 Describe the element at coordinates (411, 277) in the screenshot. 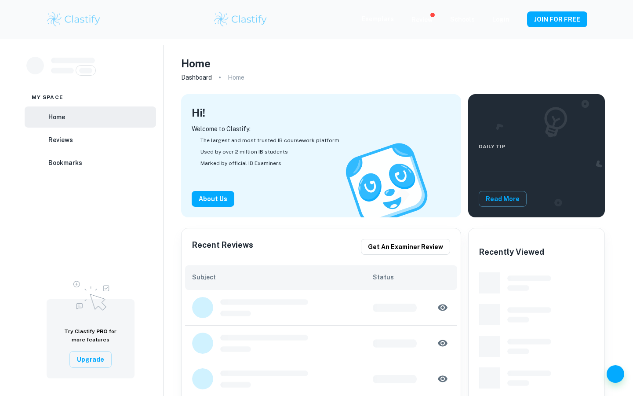

I see `h6: Status` at that location.